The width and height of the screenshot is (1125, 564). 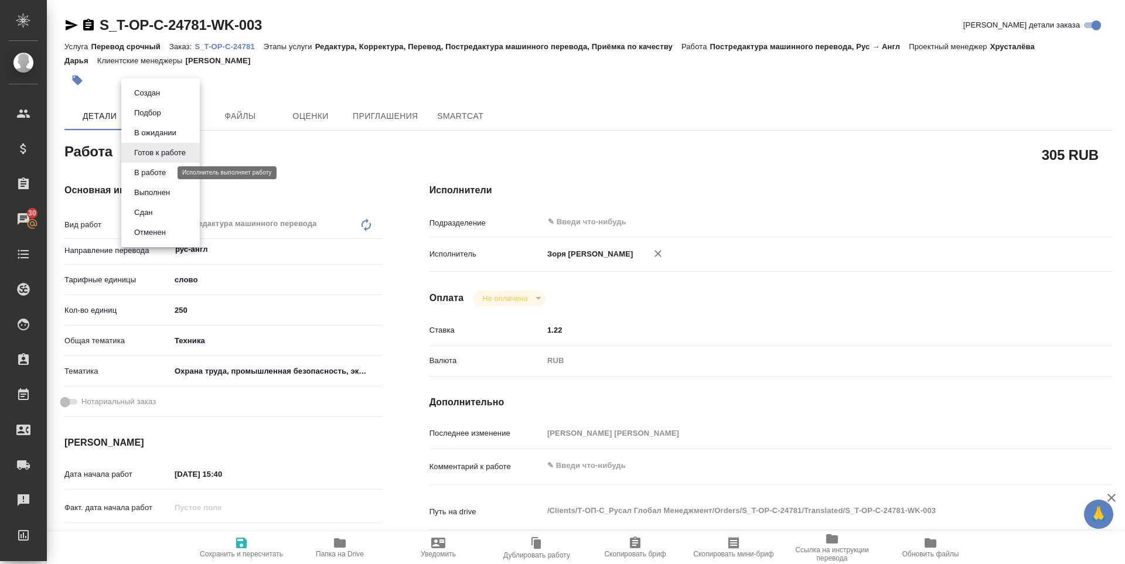 What do you see at coordinates (150, 173) in the screenshot?
I see `button: В работе` at bounding box center [150, 173].